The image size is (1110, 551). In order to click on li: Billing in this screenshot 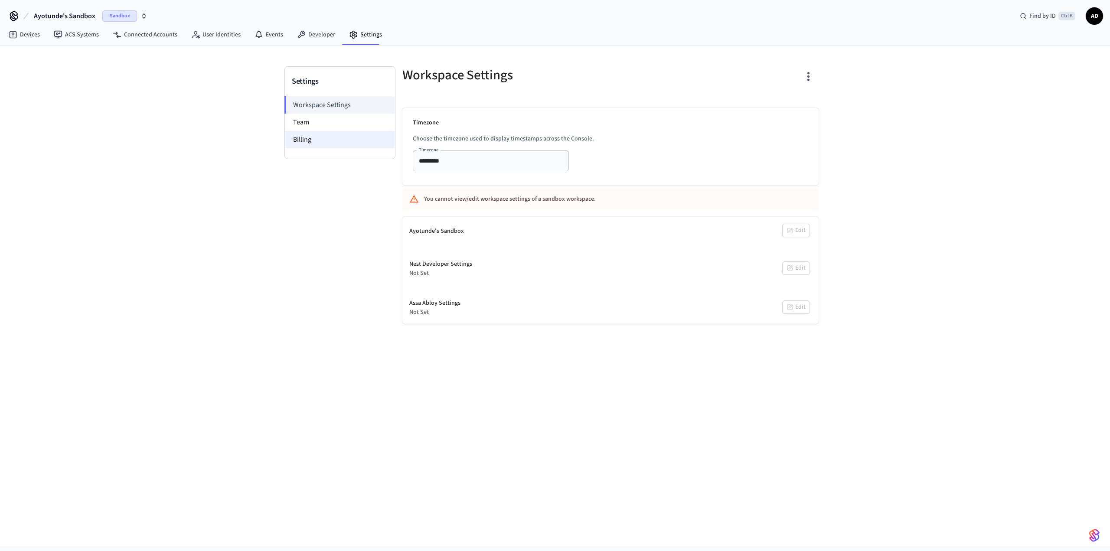, I will do `click(340, 140)`.